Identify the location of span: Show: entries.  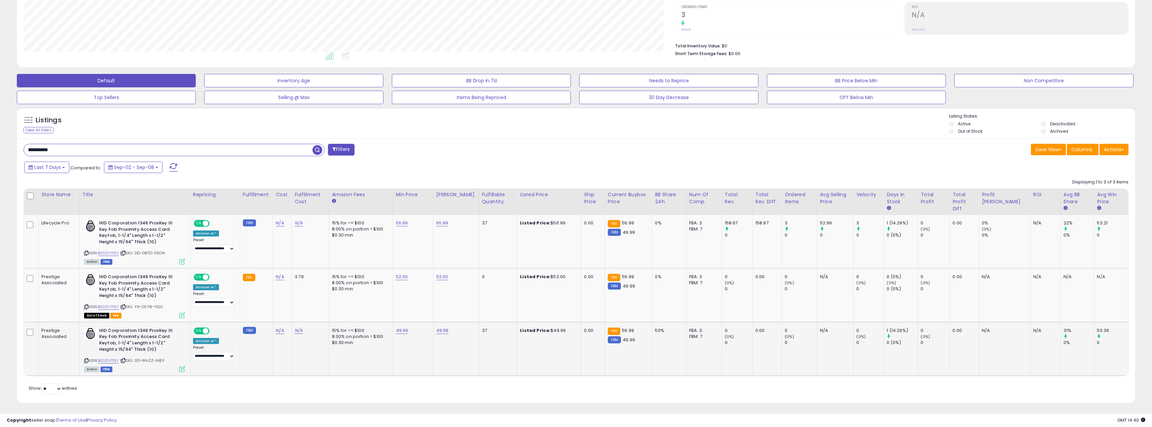
(53, 388).